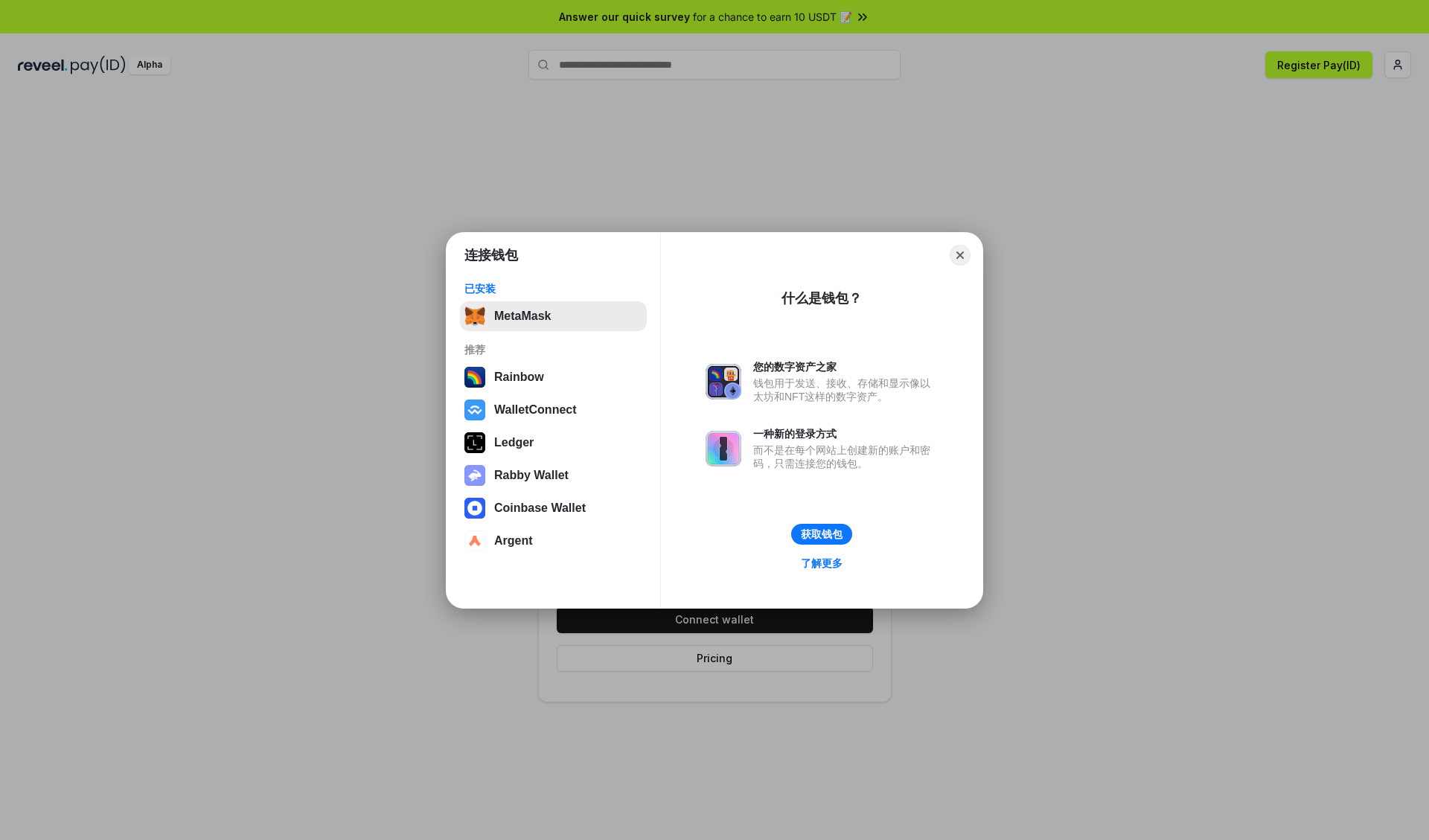  What do you see at coordinates (822, 298) in the screenshot?
I see `div: 什么是钱包？` at bounding box center [822, 298].